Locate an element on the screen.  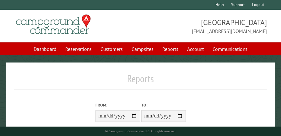
a: Account is located at coordinates (196, 49).